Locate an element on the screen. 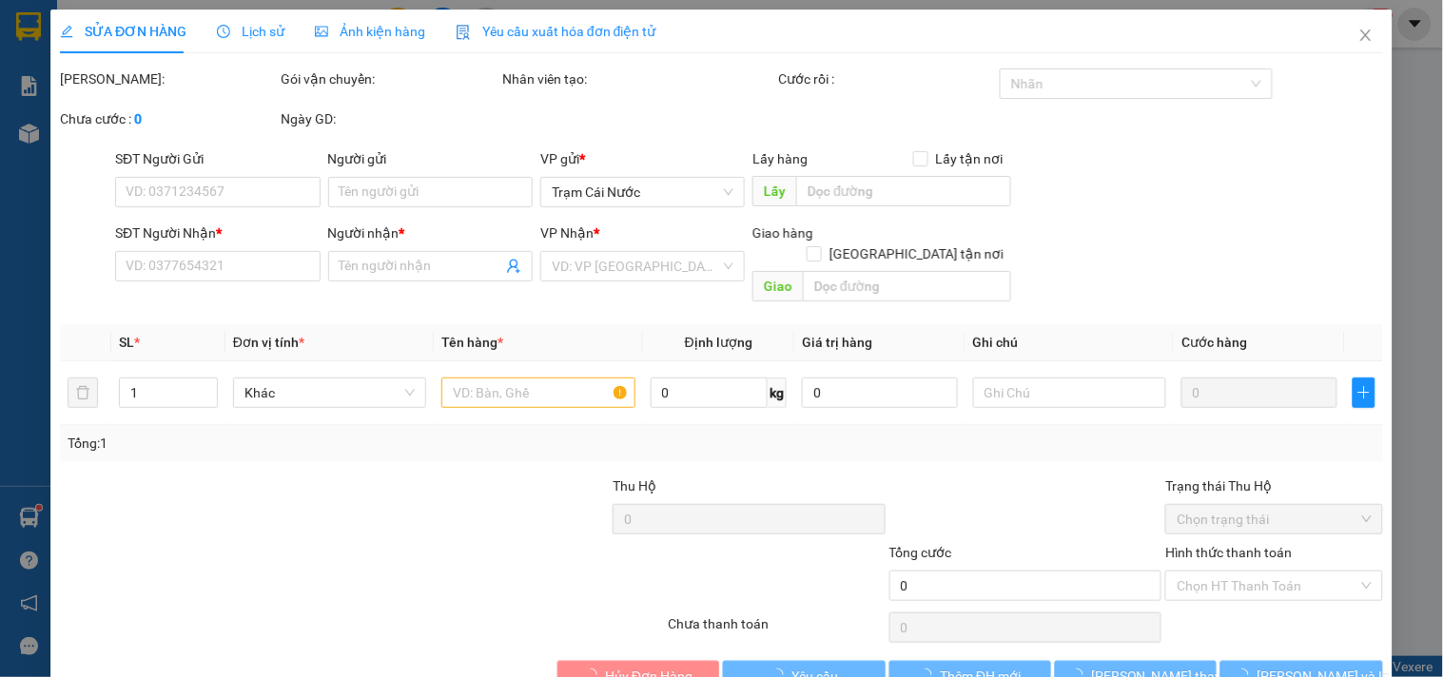 The width and height of the screenshot is (1443, 677). div: SĐT Người Gửi is located at coordinates (217, 159).